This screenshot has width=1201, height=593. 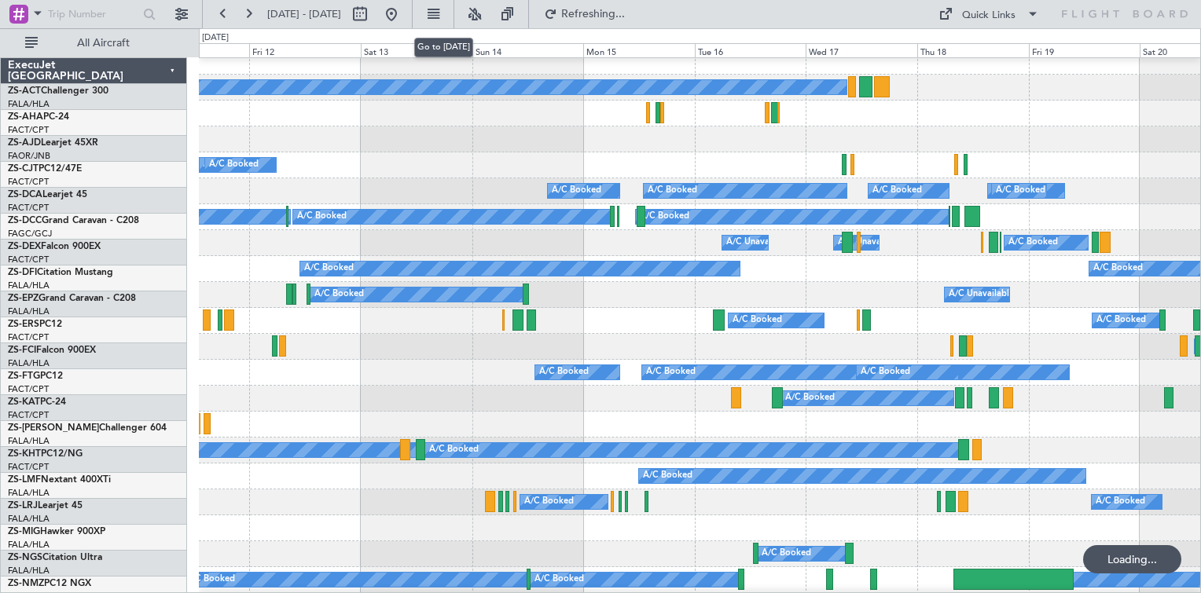 I want to click on a: ZS-NGSCitation Ultra, so click(x=55, y=558).